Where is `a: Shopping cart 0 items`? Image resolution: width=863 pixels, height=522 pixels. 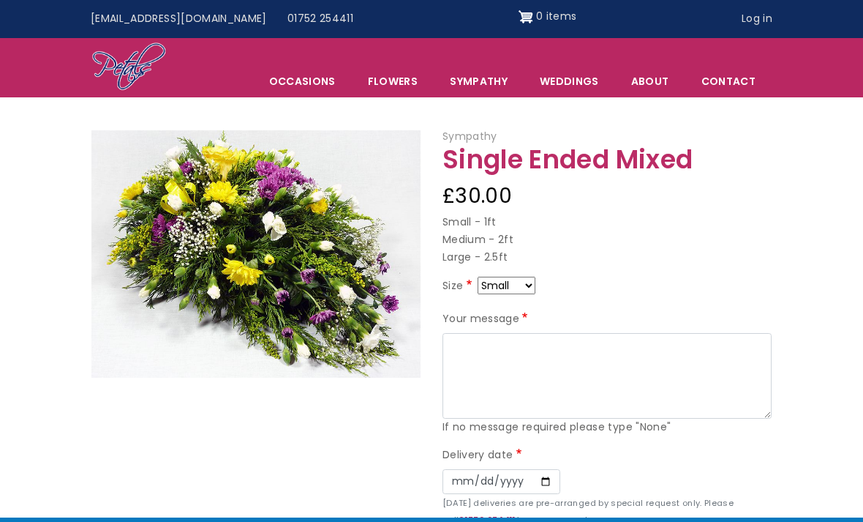
a: Shopping cart 0 items is located at coordinates (548, 17).